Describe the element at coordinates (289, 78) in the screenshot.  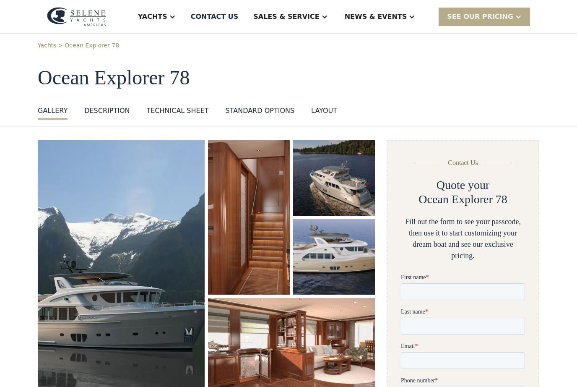
I see `h1: Ocean Explorer 78` at that location.